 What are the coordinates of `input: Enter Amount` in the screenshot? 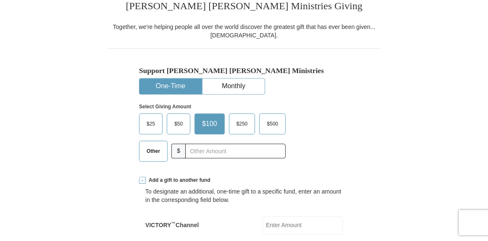 It's located at (302, 225).